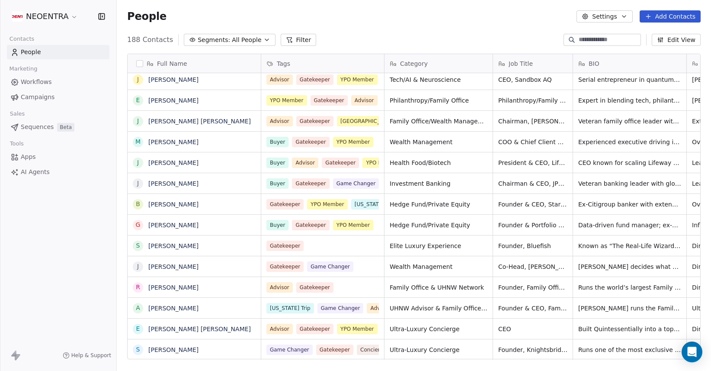 The height and width of the screenshot is (371, 711). What do you see at coordinates (439, 246) in the screenshot?
I see `span: Elite Luxury Experience` at bounding box center [439, 246].